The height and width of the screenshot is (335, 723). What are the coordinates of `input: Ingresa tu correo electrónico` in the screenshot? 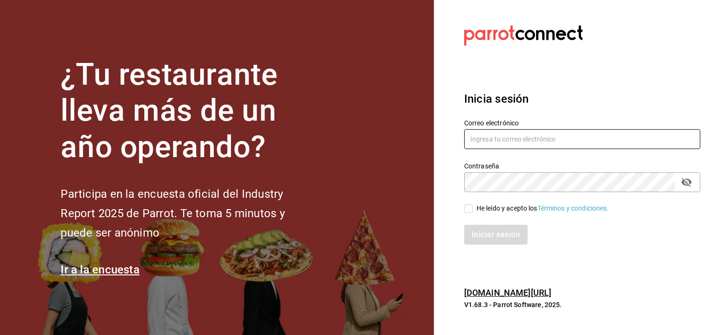 It's located at (582, 139).